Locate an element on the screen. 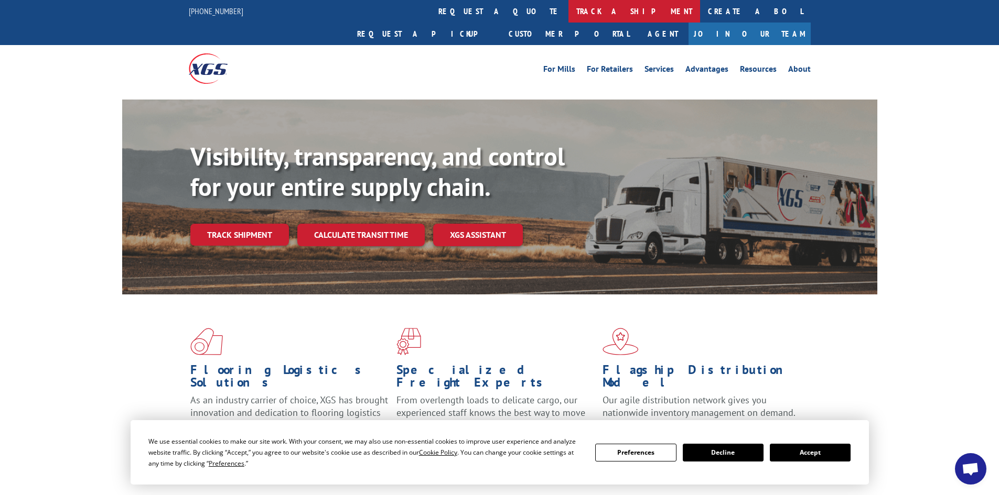 This screenshot has width=999, height=495. img: xgs-icon-total-supply-chain-intelligence-red is located at coordinates (207, 342).